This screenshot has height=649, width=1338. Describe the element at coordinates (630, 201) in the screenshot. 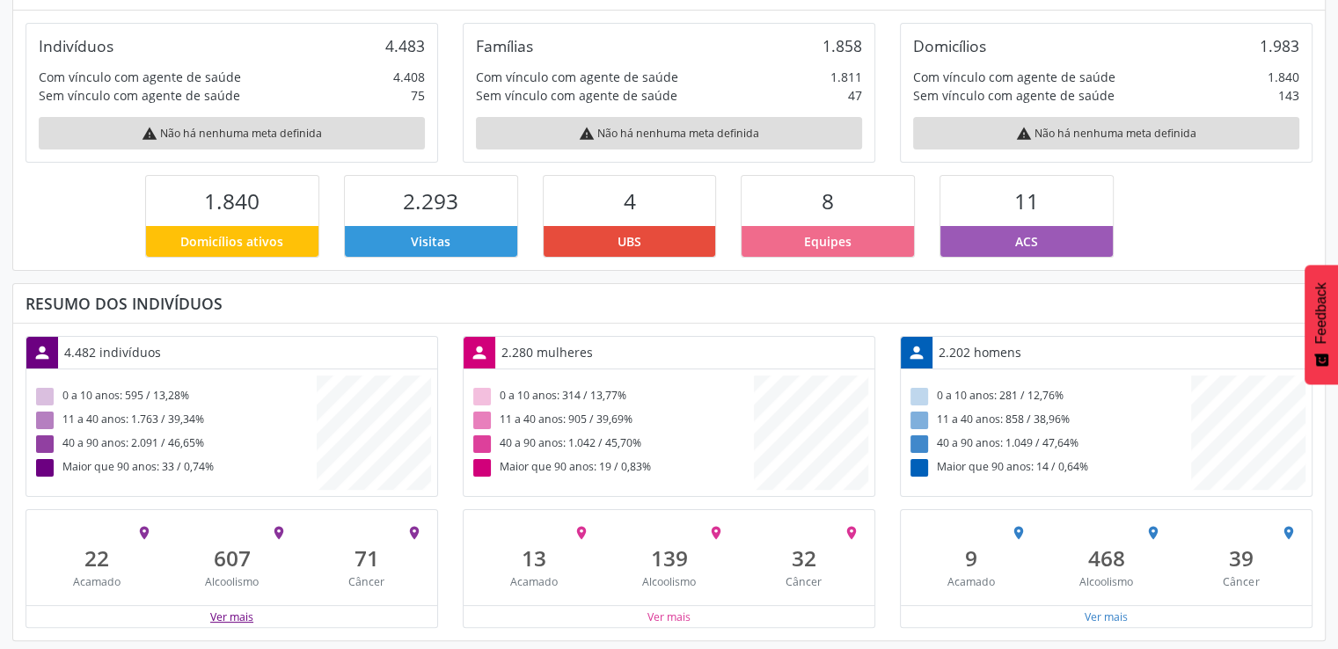

I see `span: 4` at that location.